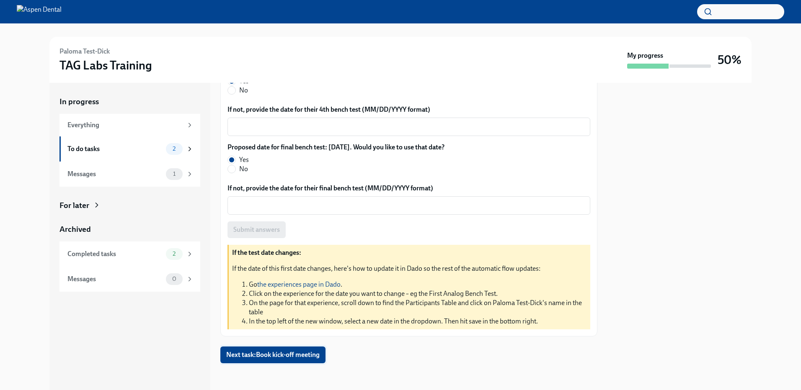  Describe the element at coordinates (418, 308) in the screenshot. I see `li: On the page for that experience, scroll down to find the Participants Table and click on Paloma T...` at that location.